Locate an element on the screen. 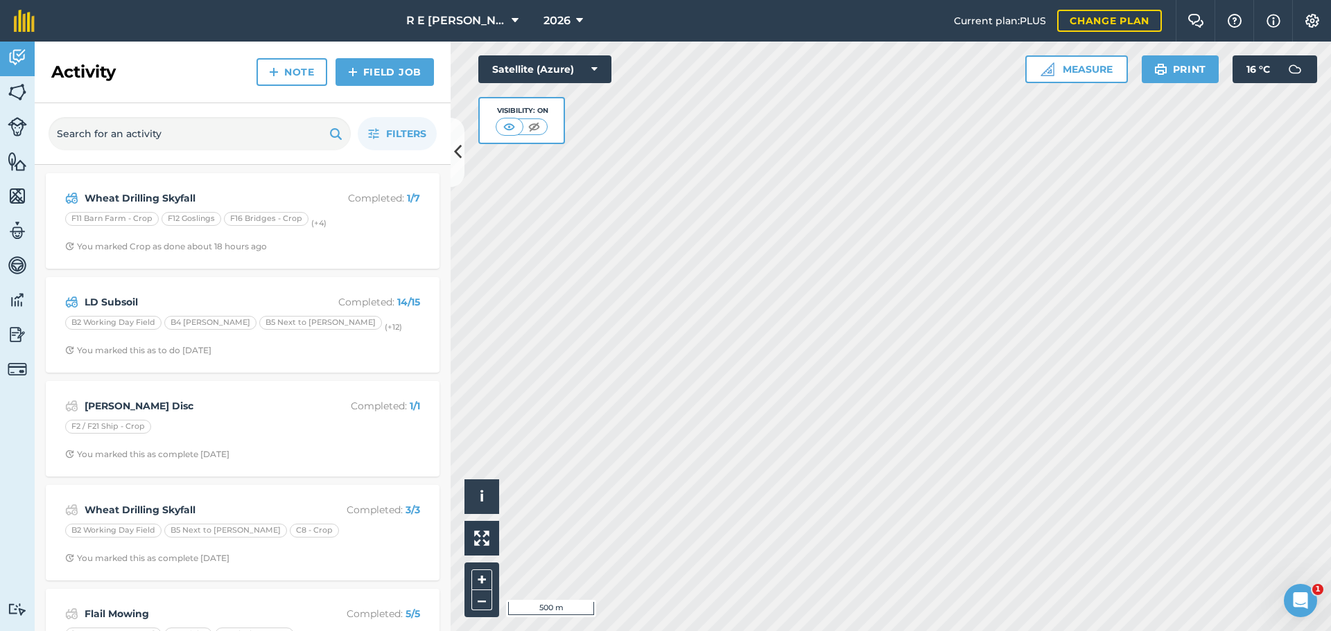  span: 2026 is located at coordinates (556, 21).